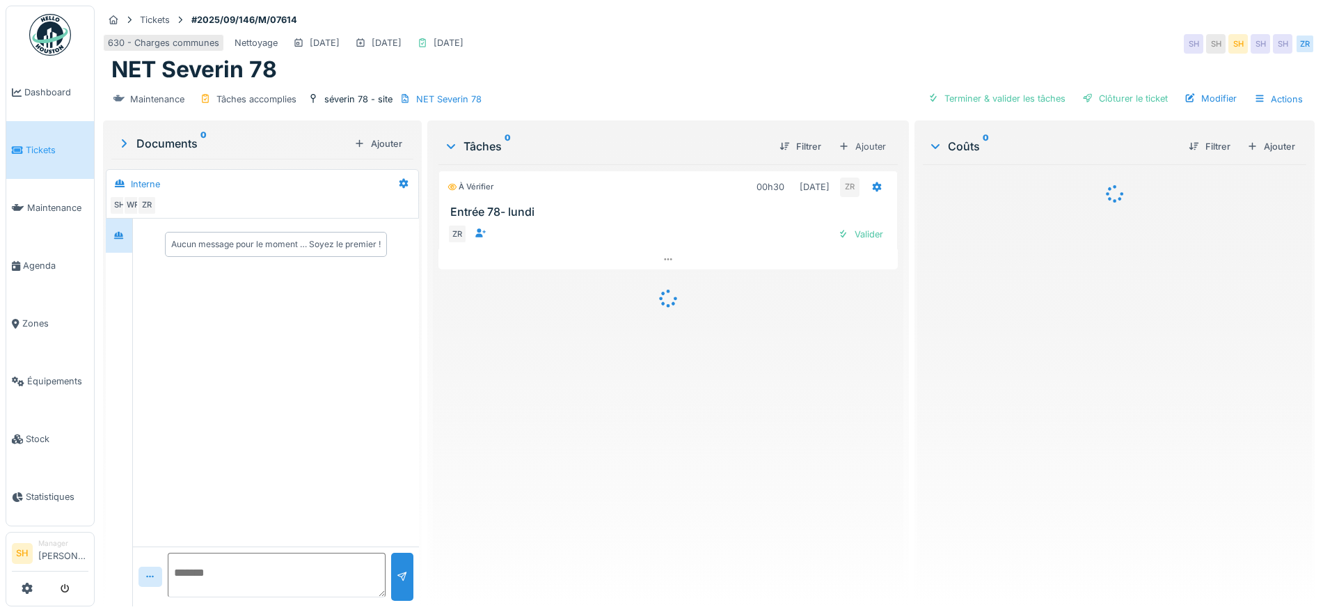 Image resolution: width=1323 pixels, height=612 pixels. What do you see at coordinates (194, 70) in the screenshot?
I see `h1: NET Severin 78` at bounding box center [194, 70].